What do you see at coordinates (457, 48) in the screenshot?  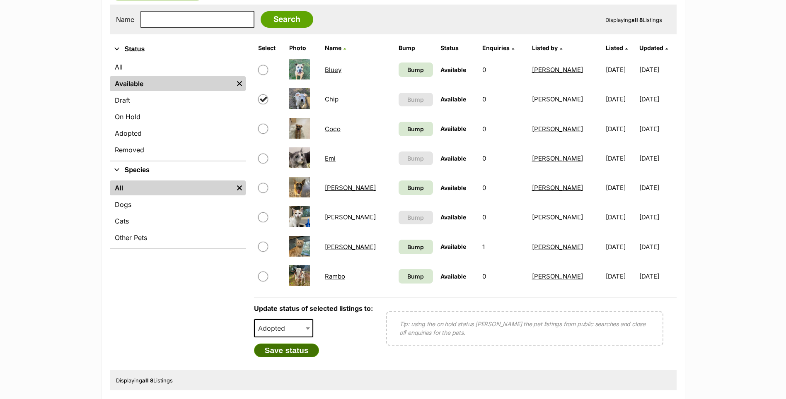 I see `th: Status` at bounding box center [457, 48].